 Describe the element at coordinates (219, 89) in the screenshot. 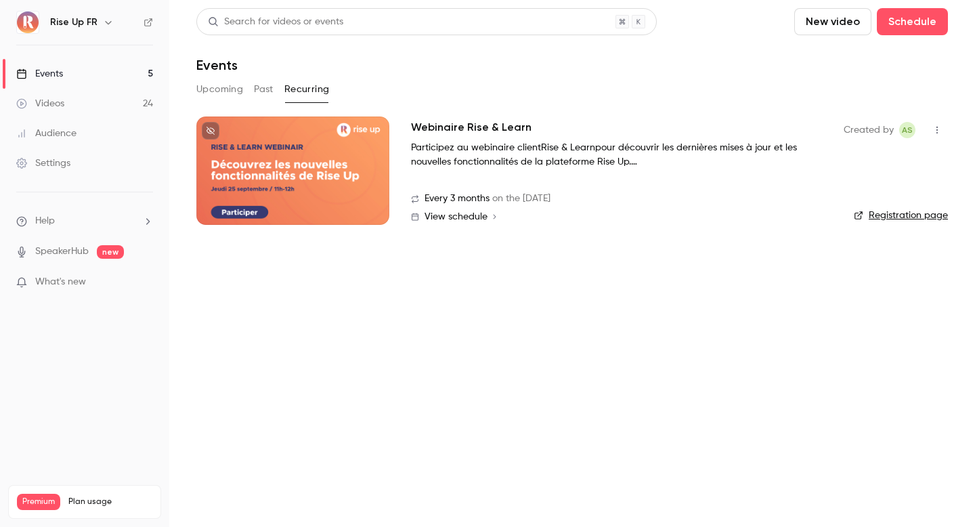

I see `button: Upcoming` at that location.